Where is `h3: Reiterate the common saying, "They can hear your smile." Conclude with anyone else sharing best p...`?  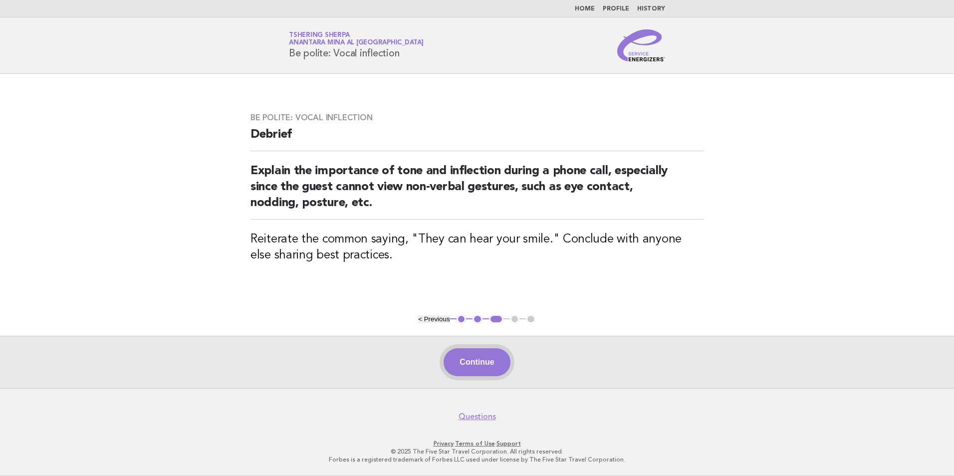
h3: Reiterate the common saying, "They can hear your smile." Conclude with anyone else sharing best p... is located at coordinates (477, 247).